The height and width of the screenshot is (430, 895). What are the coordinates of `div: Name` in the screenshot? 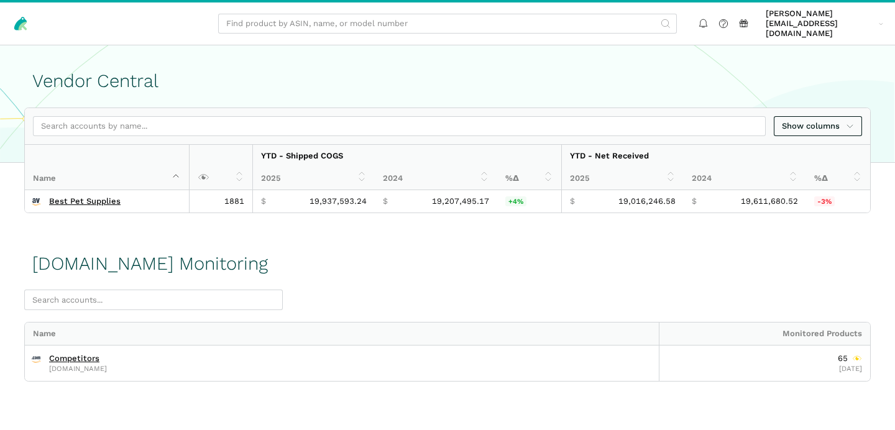 It's located at (342, 334).